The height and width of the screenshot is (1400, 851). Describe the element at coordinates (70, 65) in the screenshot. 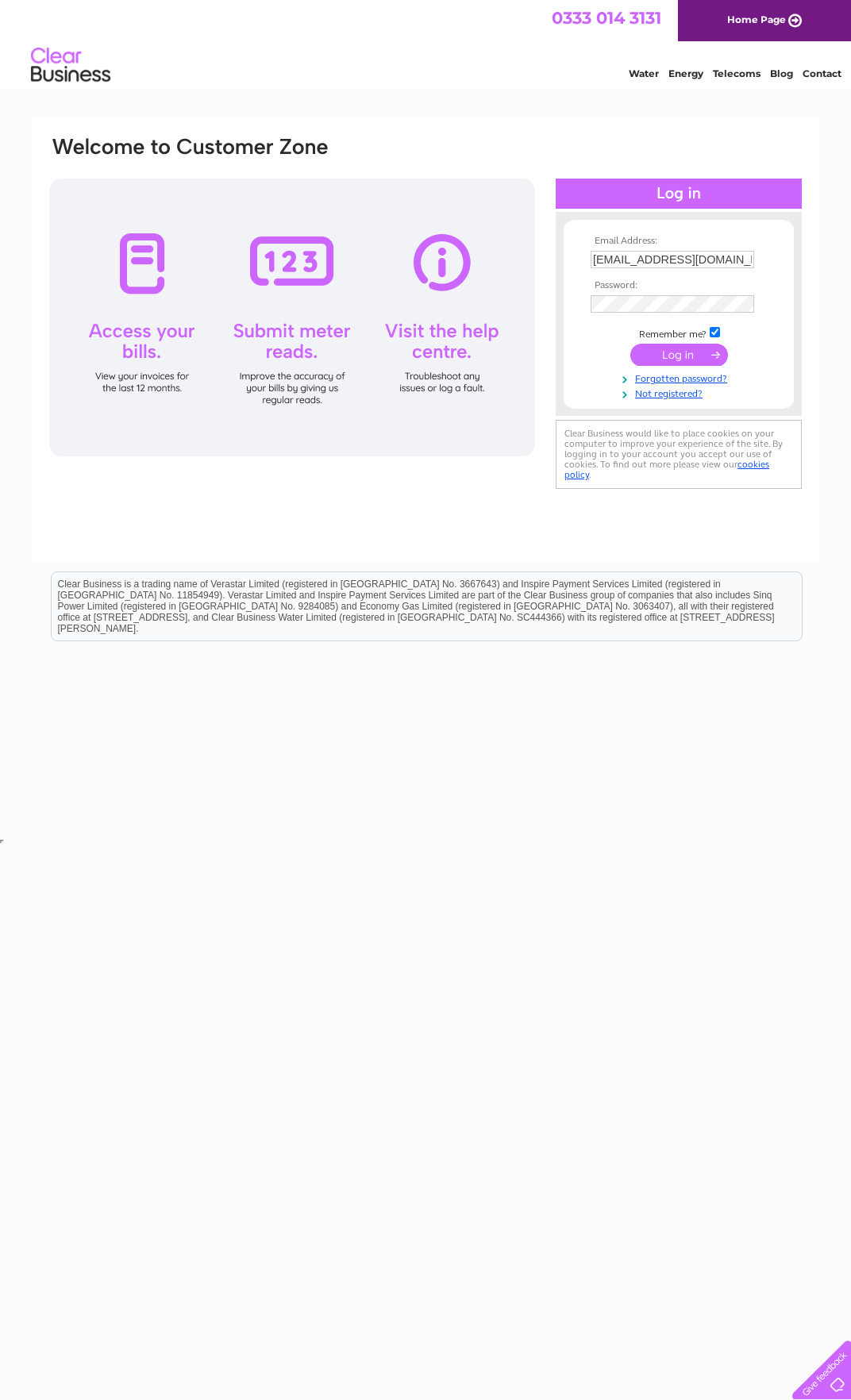

I see `img: logo.png` at that location.